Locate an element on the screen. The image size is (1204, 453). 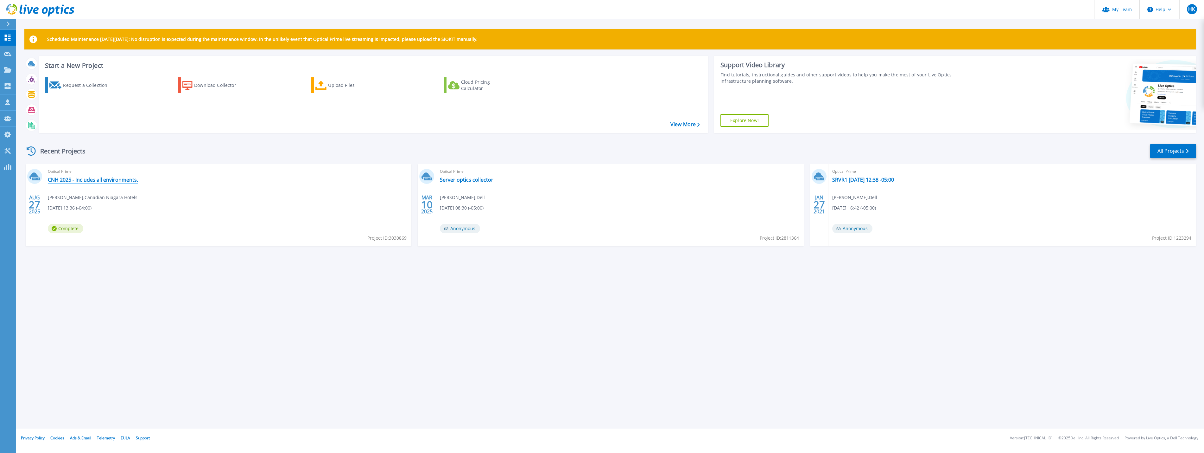
a: Cloud Pricing Calculator is located at coordinates (479, 85).